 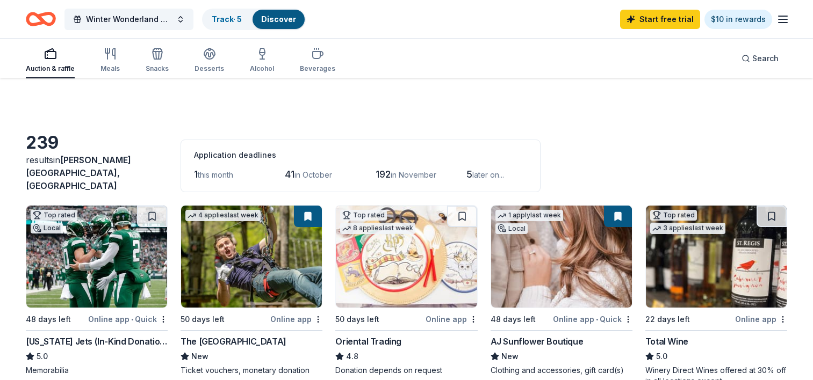 What do you see at coordinates (262, 69) in the screenshot?
I see `div: Alcohol` at bounding box center [262, 69].